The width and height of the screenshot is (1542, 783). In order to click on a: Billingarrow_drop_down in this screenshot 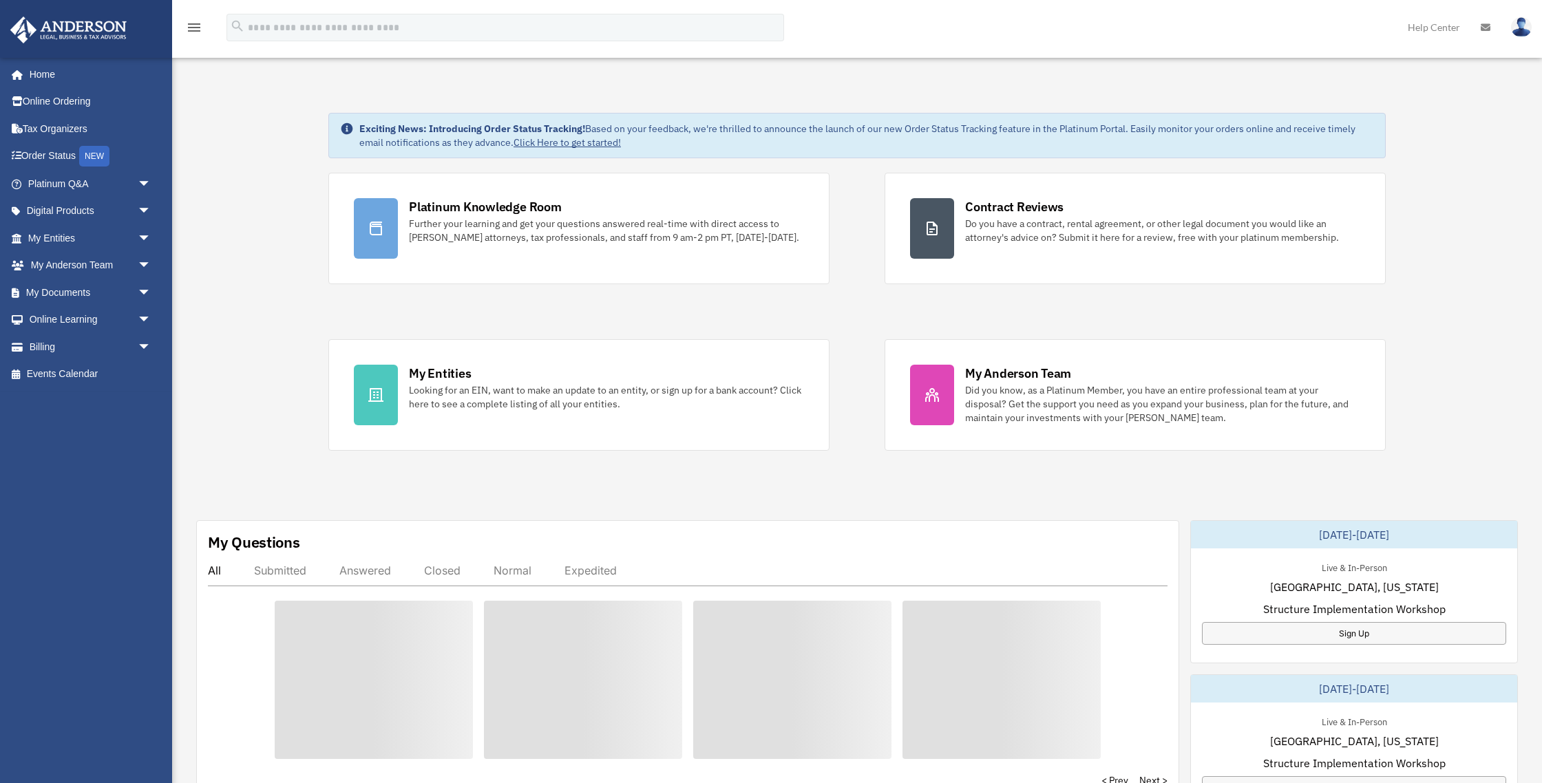, I will do `click(91, 347)`.